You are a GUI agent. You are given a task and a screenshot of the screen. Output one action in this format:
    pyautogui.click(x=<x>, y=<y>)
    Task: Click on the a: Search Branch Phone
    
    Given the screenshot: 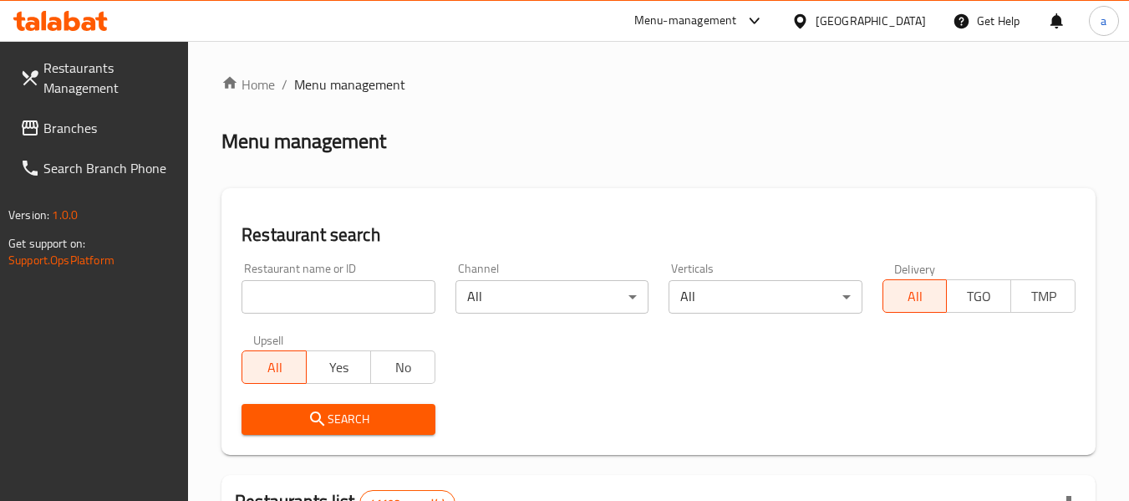 What is the action you would take?
    pyautogui.click(x=98, y=168)
    